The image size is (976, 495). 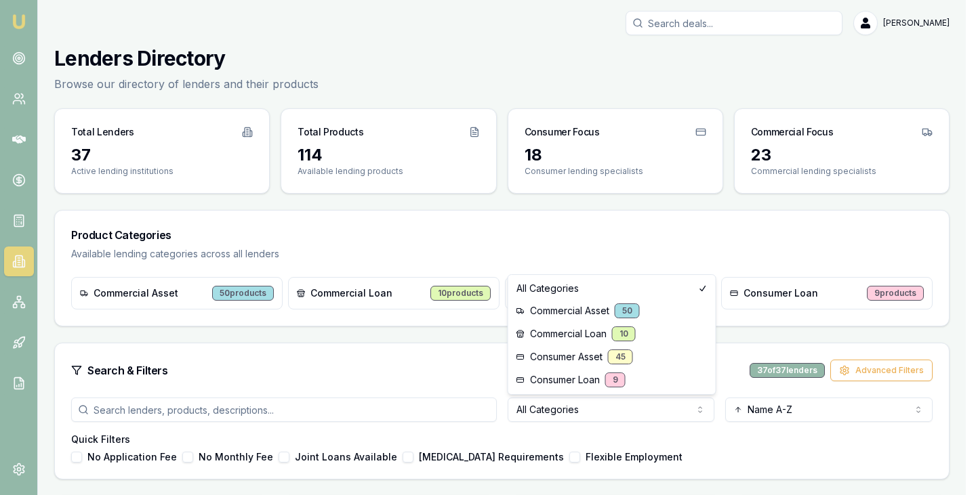 What do you see at coordinates (620, 357) in the screenshot?
I see `div: 45` at bounding box center [620, 357].